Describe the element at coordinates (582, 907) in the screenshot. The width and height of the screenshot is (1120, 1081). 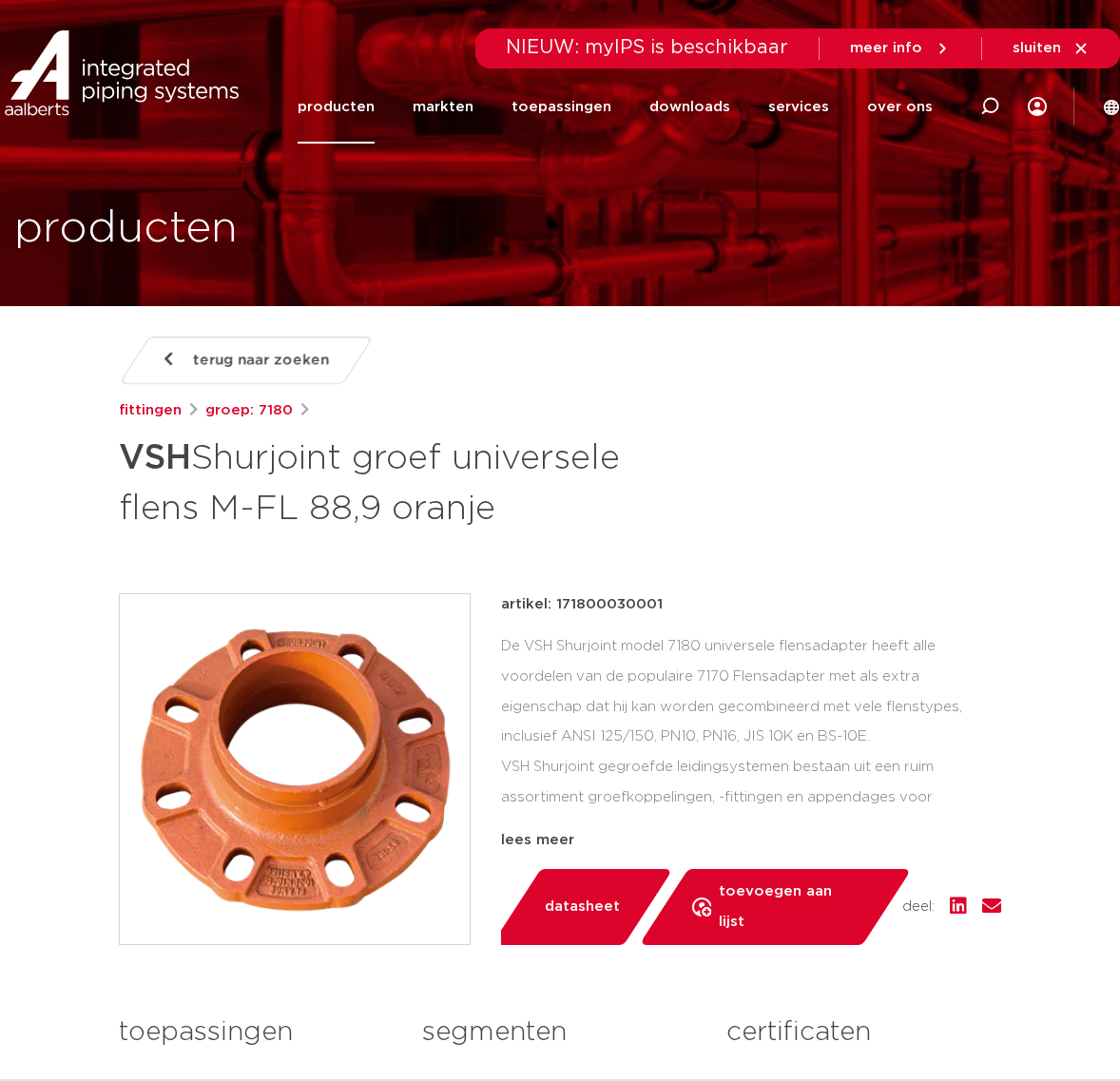
I see `a: datasheet` at that location.